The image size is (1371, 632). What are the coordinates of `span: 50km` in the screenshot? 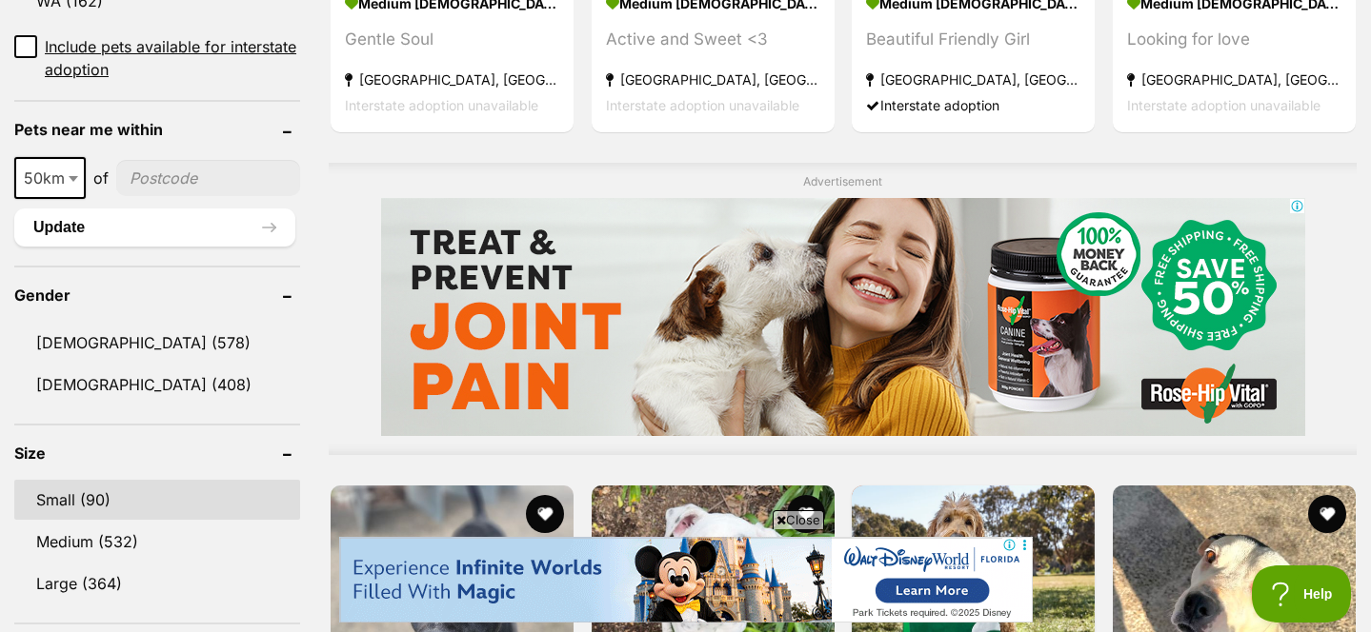 It's located at (50, 178).